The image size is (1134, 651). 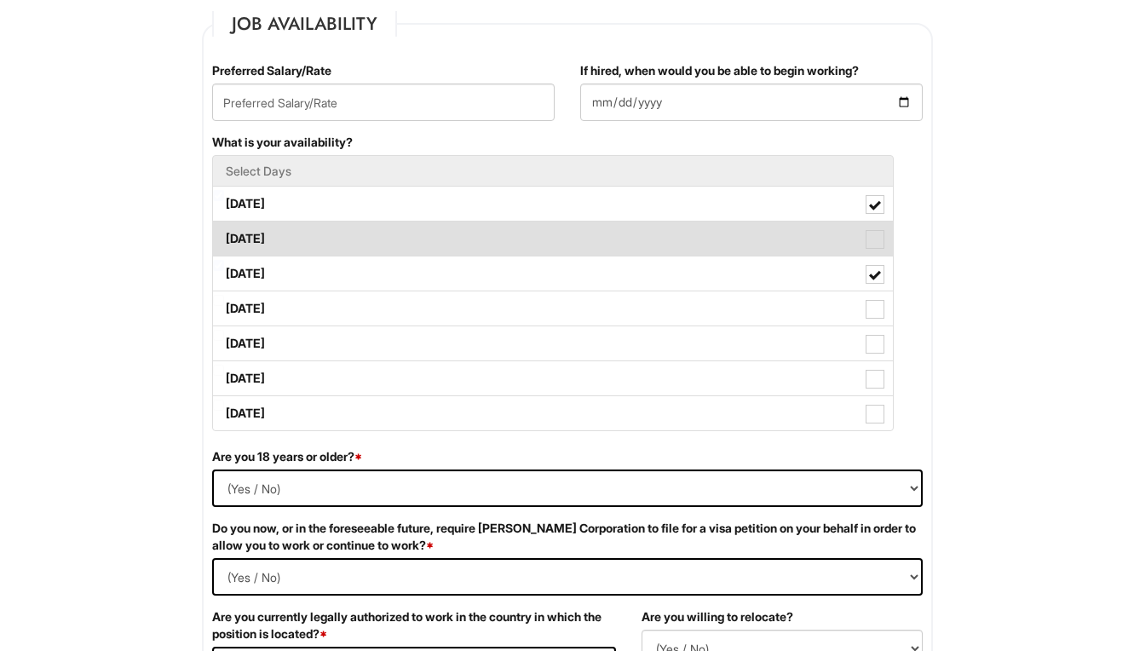 What do you see at coordinates (287, 457) in the screenshot?
I see `label: Are you 18 years or older?` at bounding box center [287, 457].